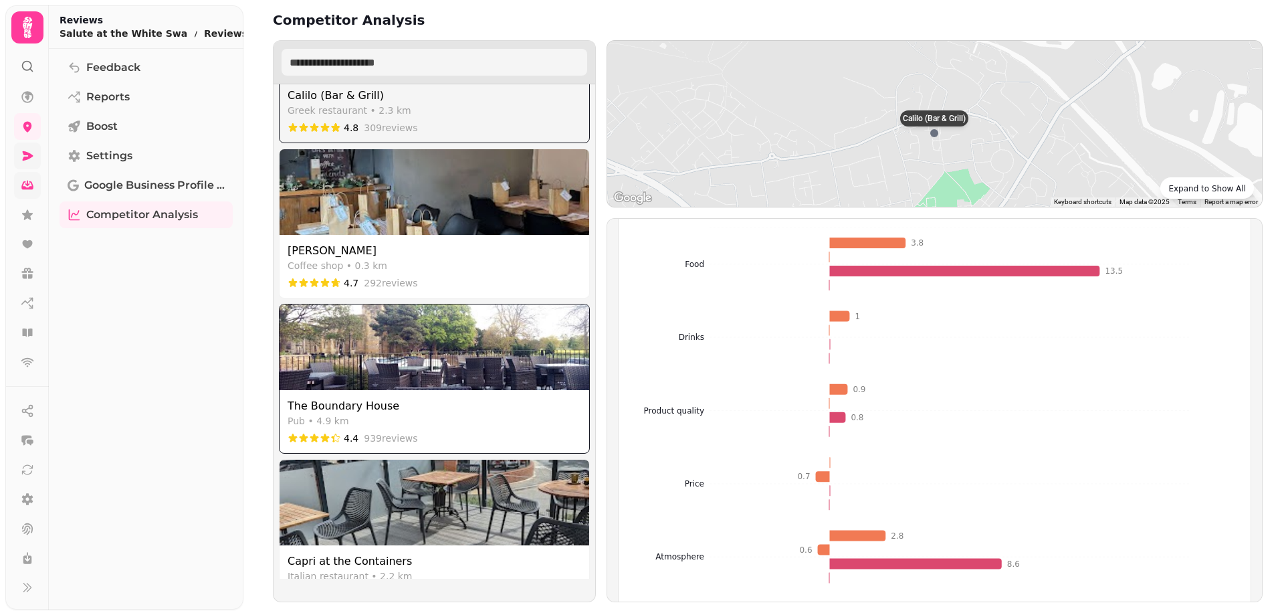 This screenshot has width=1284, height=615. What do you see at coordinates (108, 97) in the screenshot?
I see `span: Reports` at bounding box center [108, 97].